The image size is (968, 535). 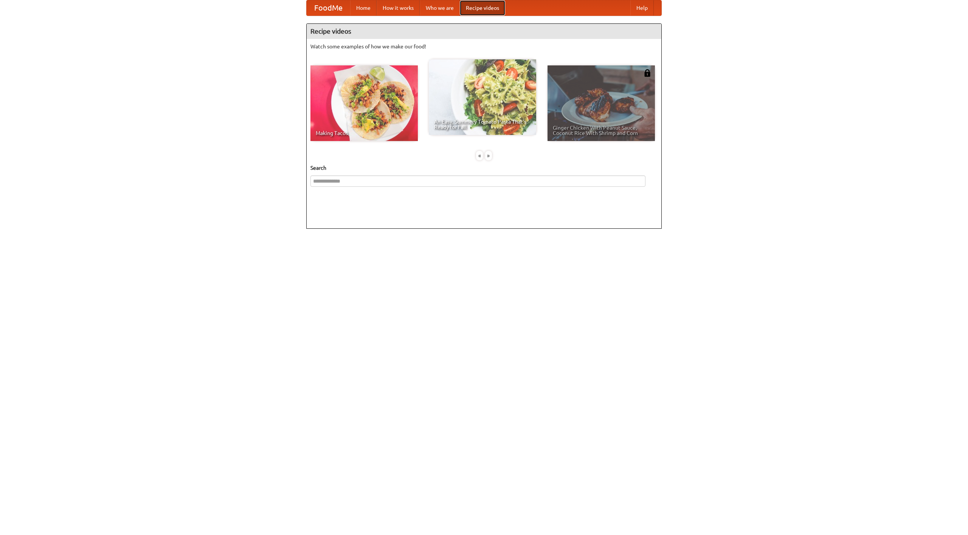 I want to click on a: Making Tacos, so click(x=364, y=103).